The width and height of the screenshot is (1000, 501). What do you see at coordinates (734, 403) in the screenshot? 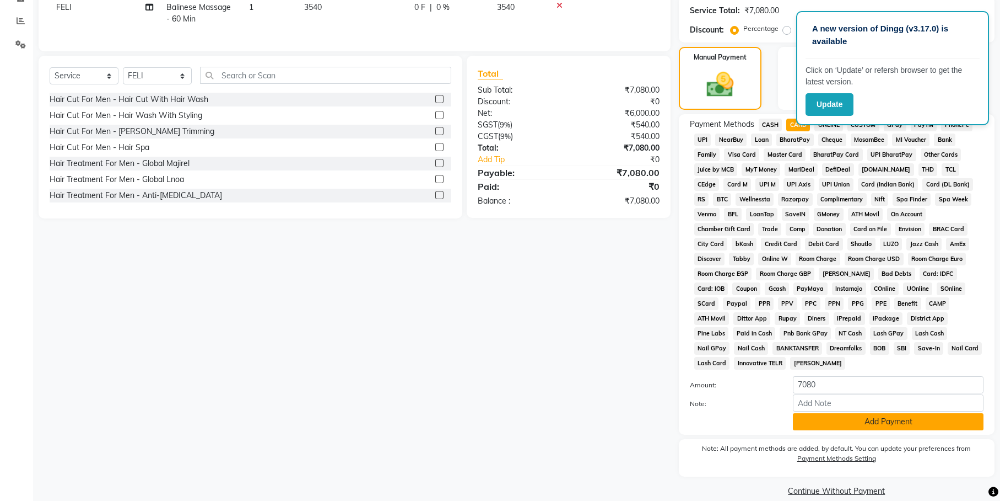
I see `label: Note:` at bounding box center [734, 403].